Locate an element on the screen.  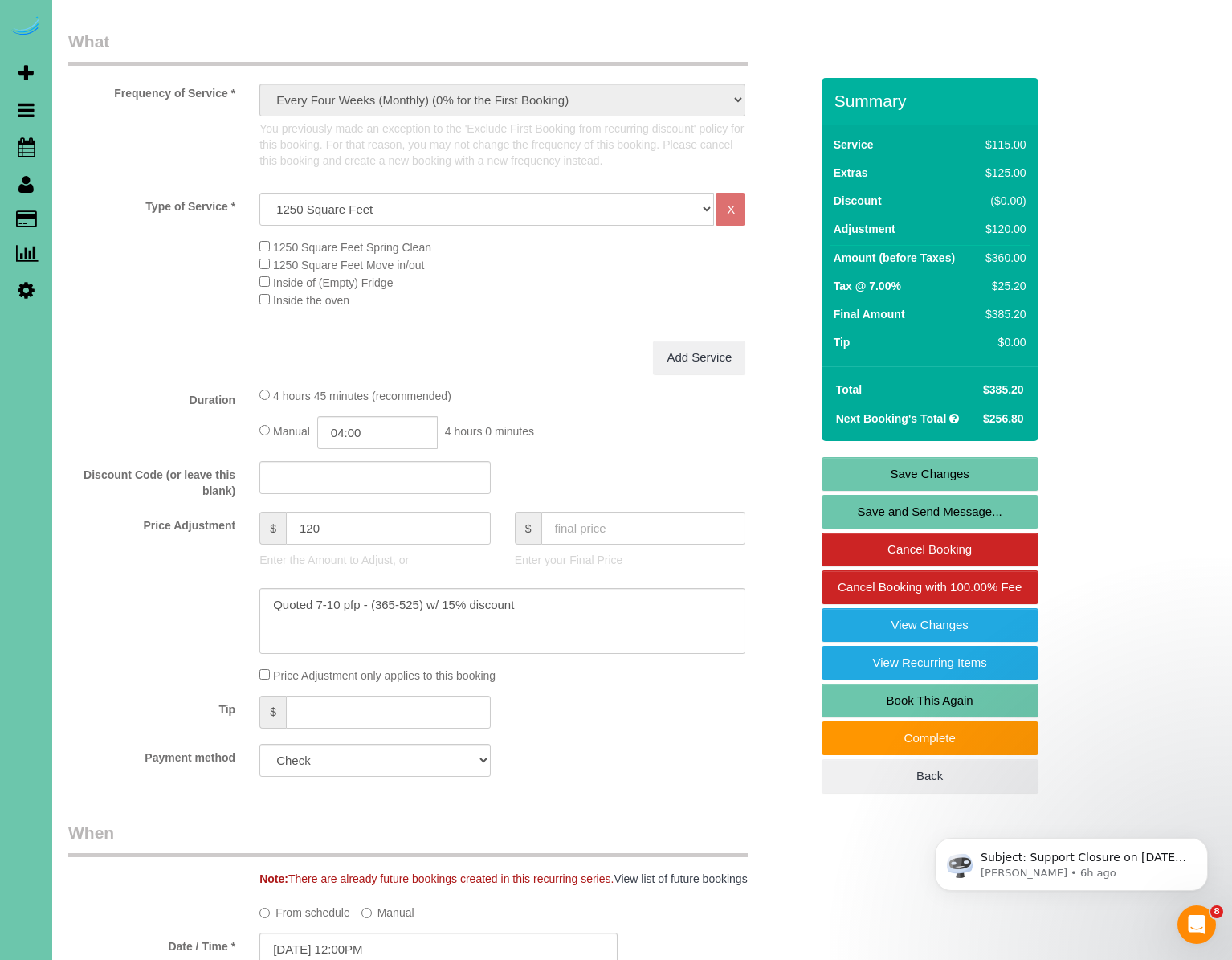
label: Tax @ 7.00% is located at coordinates (867, 286).